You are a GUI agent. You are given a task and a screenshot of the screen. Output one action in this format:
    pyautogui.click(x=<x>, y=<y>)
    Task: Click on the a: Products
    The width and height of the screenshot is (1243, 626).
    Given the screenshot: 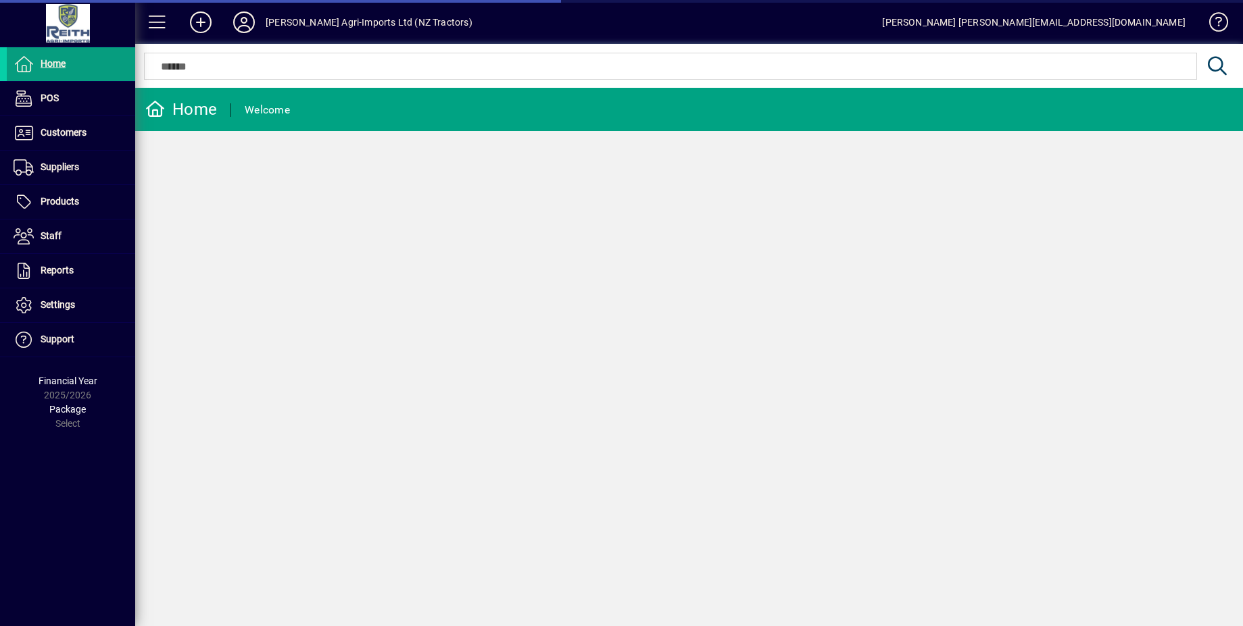 What is the action you would take?
    pyautogui.click(x=71, y=202)
    